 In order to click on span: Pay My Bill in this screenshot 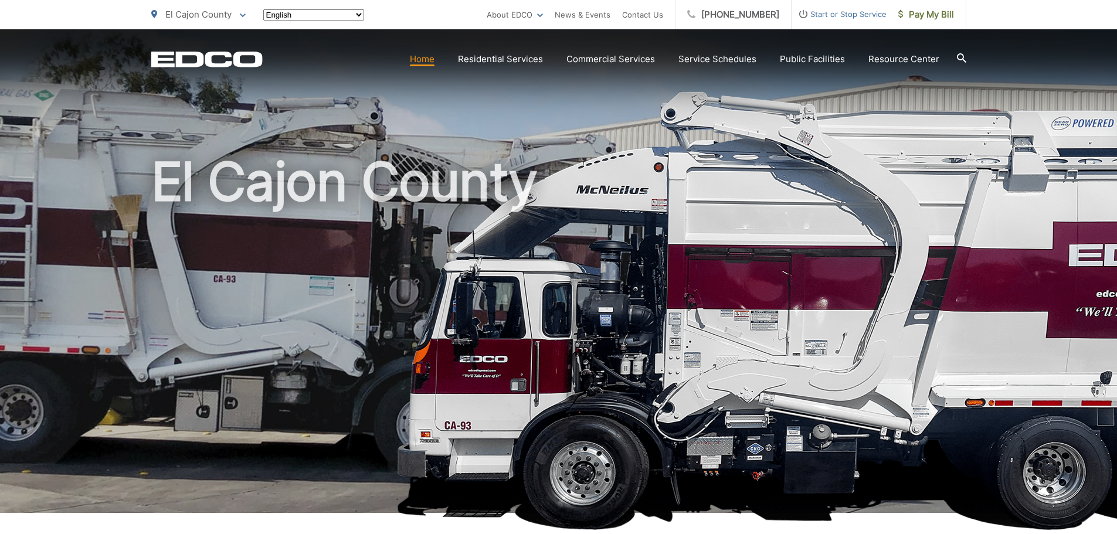, I will do `click(926, 15)`.